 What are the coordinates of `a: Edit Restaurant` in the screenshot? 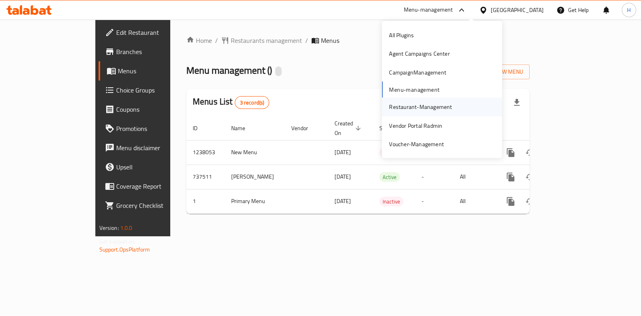 It's located at (150, 32).